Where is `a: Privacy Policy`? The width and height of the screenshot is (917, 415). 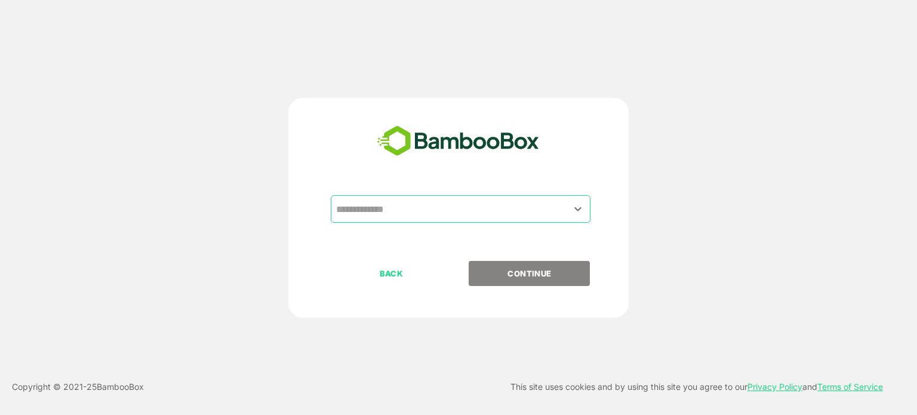
a: Privacy Policy is located at coordinates (775, 386).